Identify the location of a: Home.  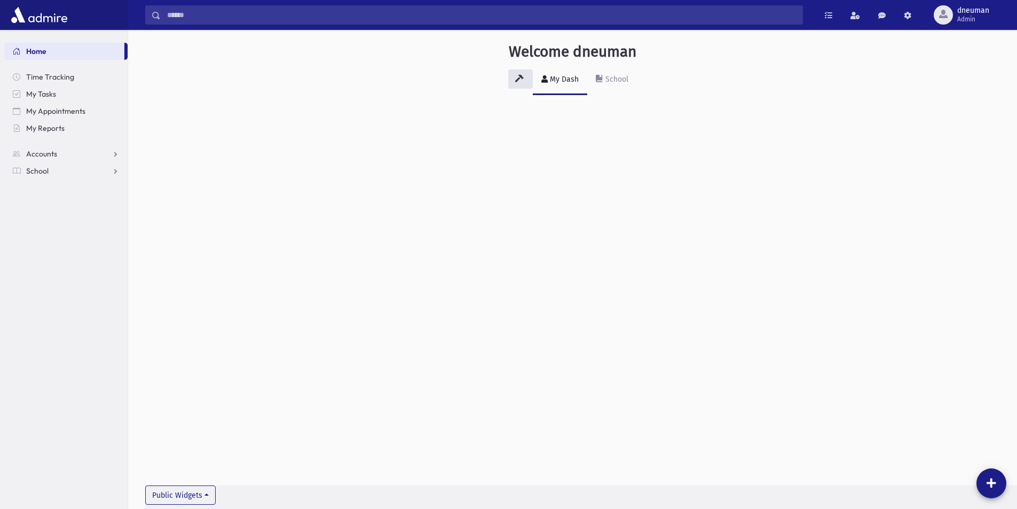
(64, 51).